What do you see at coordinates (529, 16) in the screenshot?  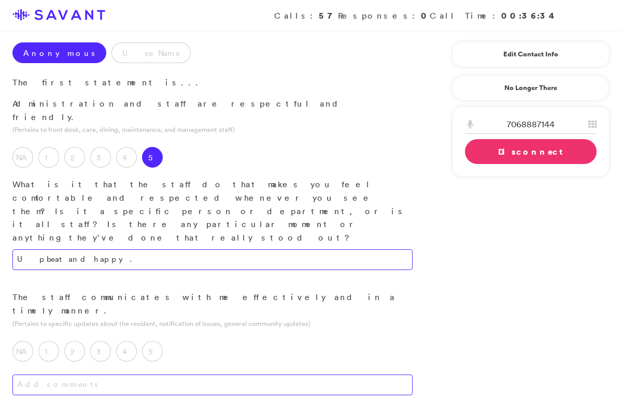 I see `strong: 00:36:34` at bounding box center [529, 16].